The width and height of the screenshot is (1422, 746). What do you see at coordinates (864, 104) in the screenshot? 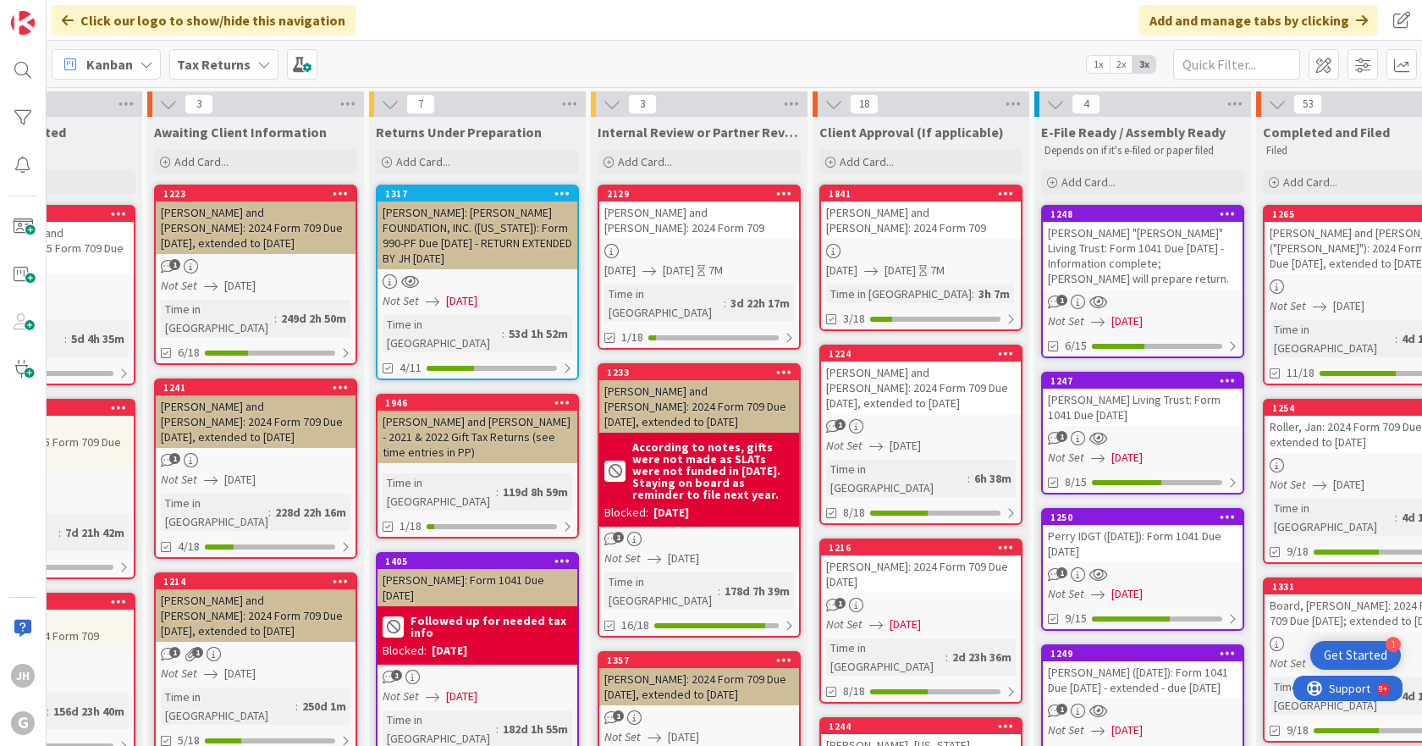
I see `span: 18` at bounding box center [864, 104].